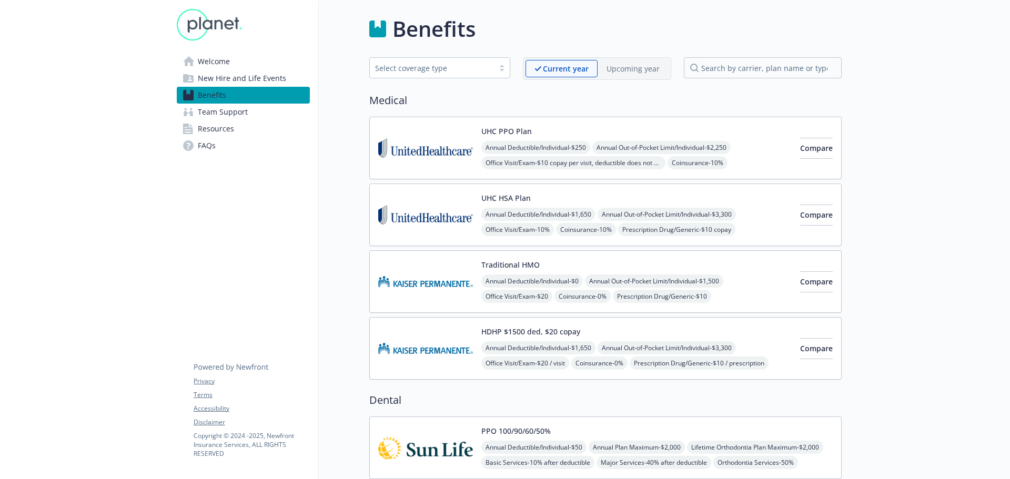  What do you see at coordinates (538, 462) in the screenshot?
I see `span: Basic Services - 10% after deductible` at bounding box center [538, 462].